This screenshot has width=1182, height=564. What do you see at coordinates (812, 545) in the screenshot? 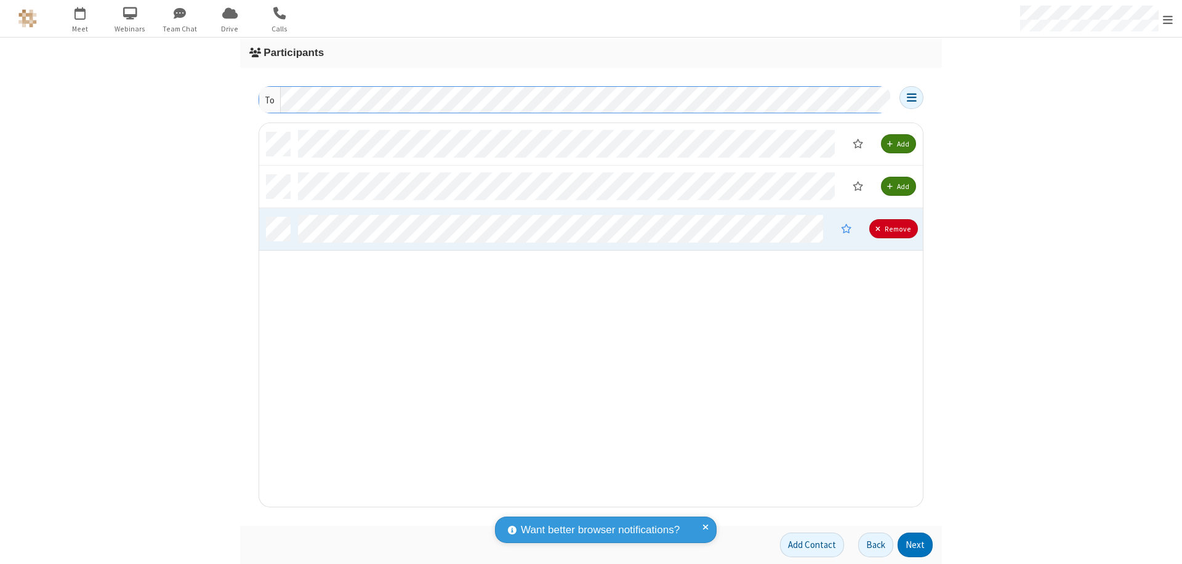
I see `button: Add Contact` at bounding box center [812, 545].